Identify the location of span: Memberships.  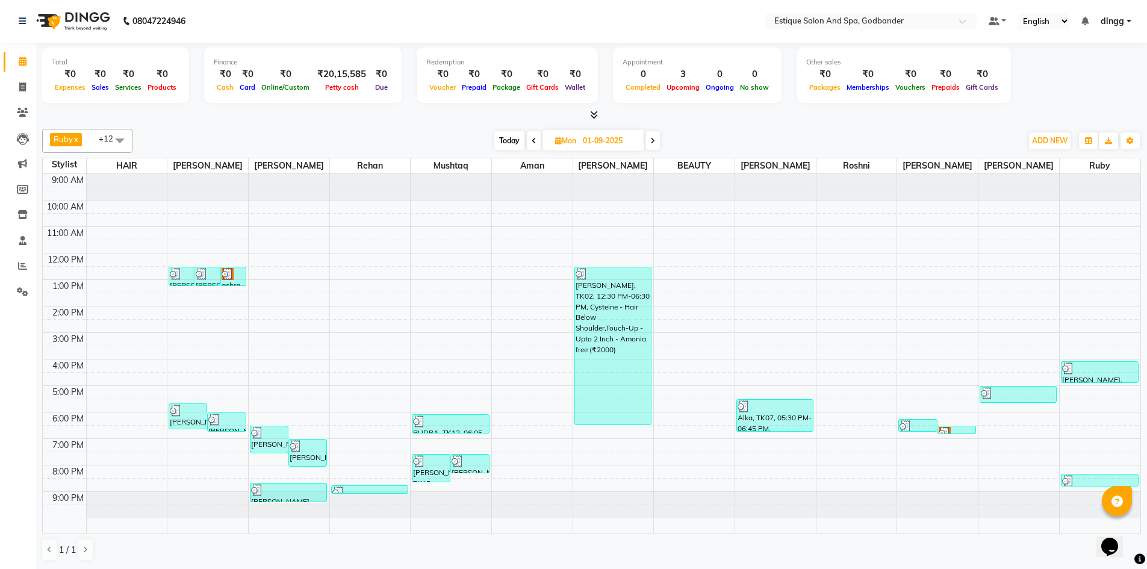
(867, 87).